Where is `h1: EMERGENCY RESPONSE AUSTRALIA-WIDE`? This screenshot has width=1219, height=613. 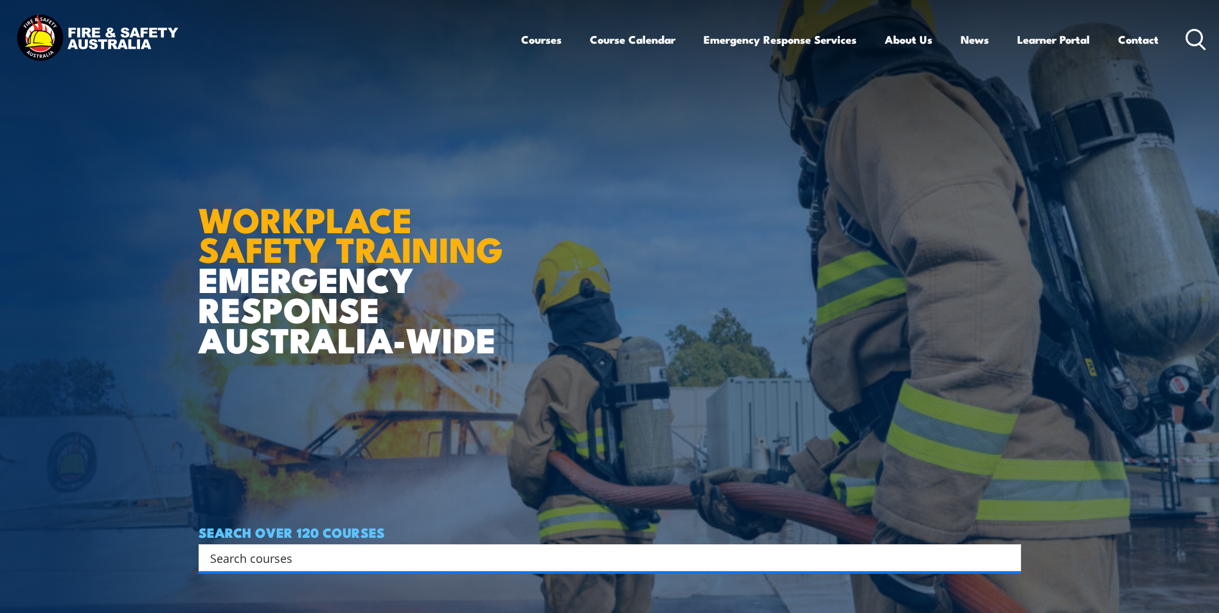
h1: EMERGENCY RESPONSE AUSTRALIA-WIDE is located at coordinates (355, 263).